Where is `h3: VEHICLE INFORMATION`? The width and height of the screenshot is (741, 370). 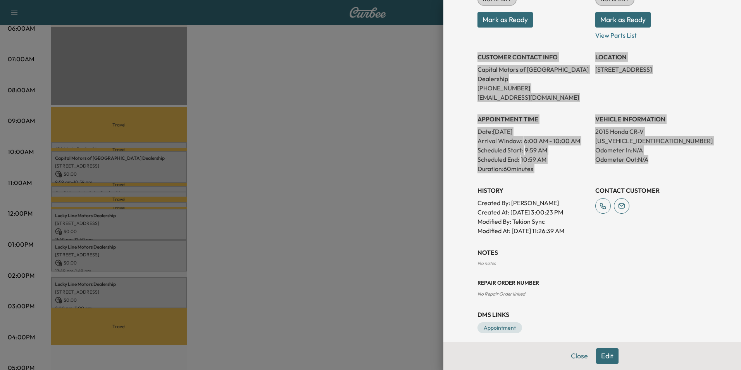
h3: VEHICLE INFORMATION is located at coordinates (651, 119).